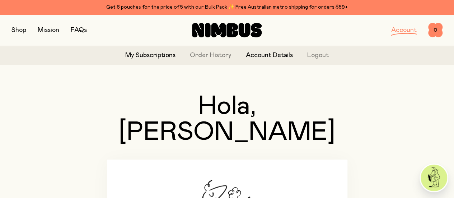 This screenshot has width=454, height=198. I want to click on div: Get 6 pouches for the price of 5 with our Bulk Pack ✨ Free Australian metro shipping for orders $59+, so click(227, 7).